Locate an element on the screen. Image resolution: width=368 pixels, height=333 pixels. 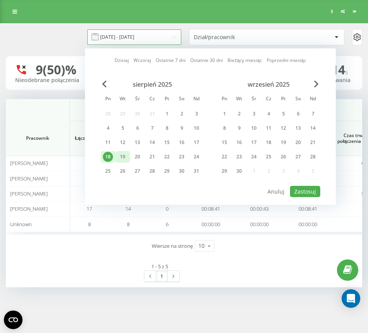
div: Open Intercom Messenger is located at coordinates (351, 299).